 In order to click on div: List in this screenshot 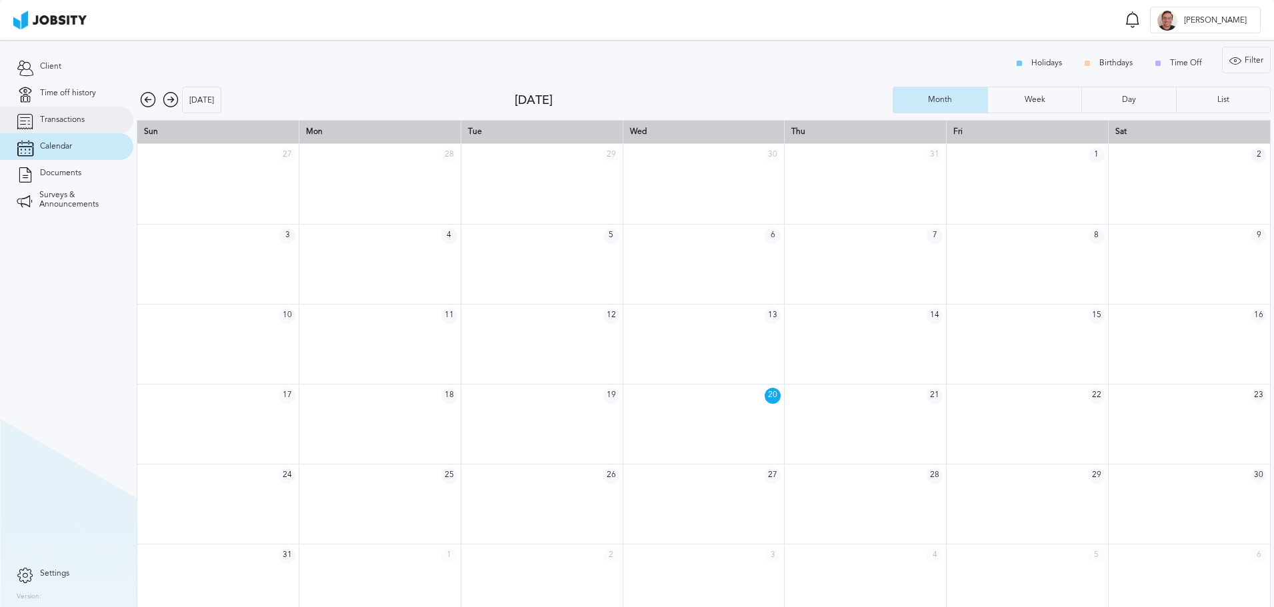, I will do `click(1223, 100)`.